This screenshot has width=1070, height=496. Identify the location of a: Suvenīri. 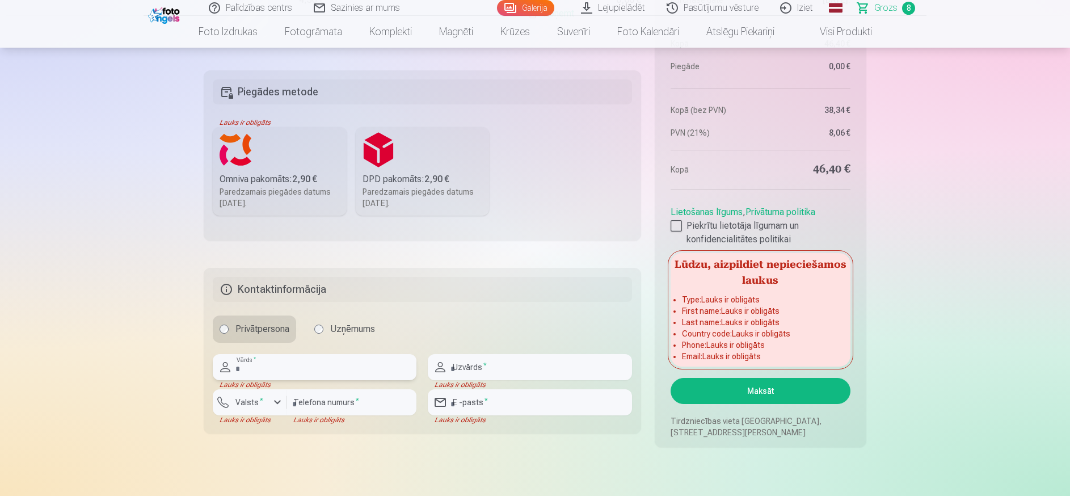
(574, 32).